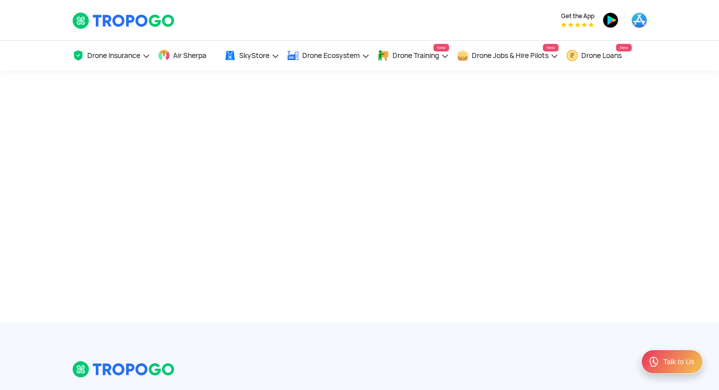 This screenshot has width=719, height=390. What do you see at coordinates (254, 55) in the screenshot?
I see `span: SkyStore` at bounding box center [254, 55].